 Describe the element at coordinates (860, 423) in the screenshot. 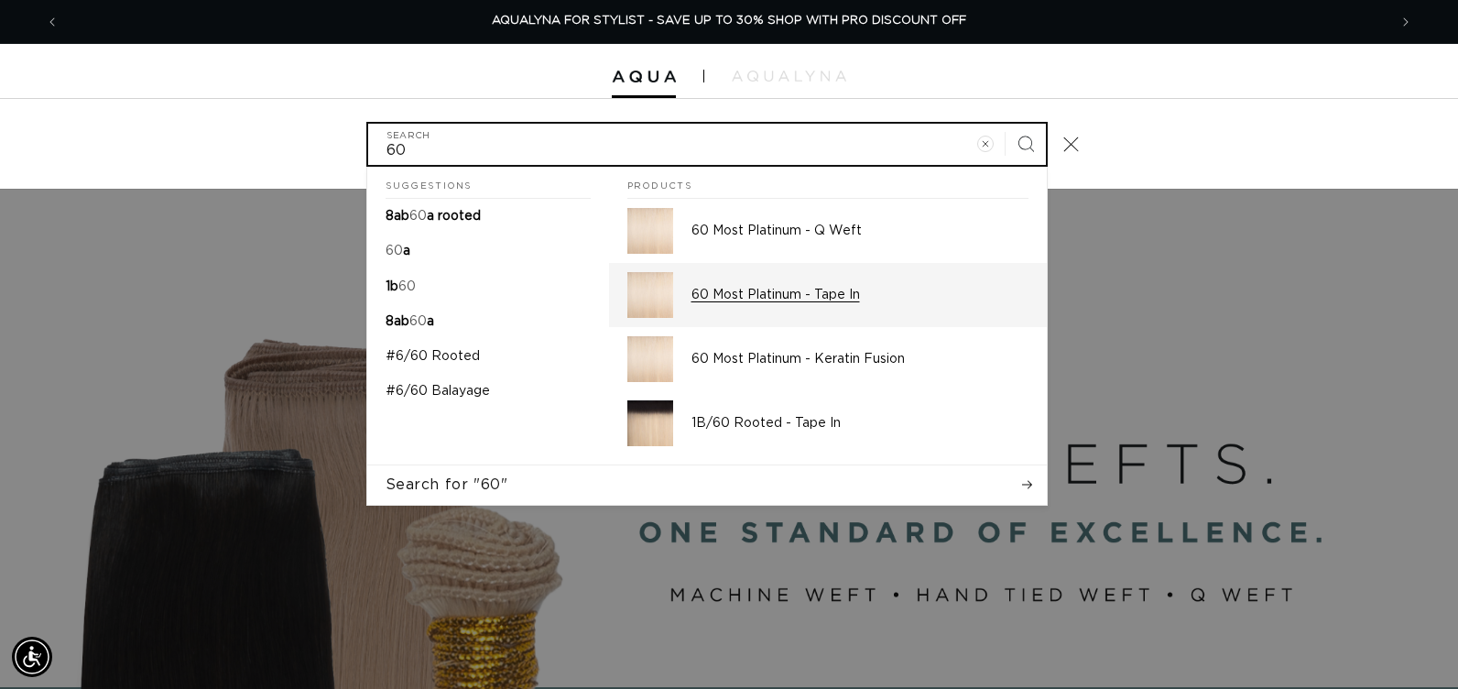

I see `p: 1B/60 Rooted - Tape In` at that location.